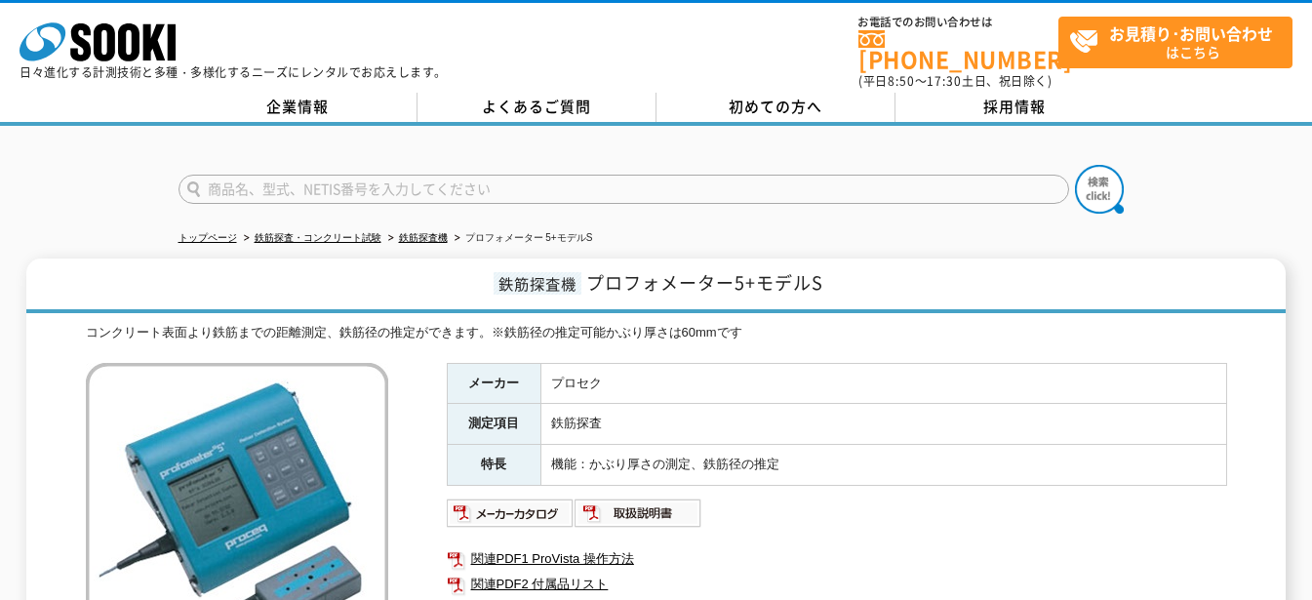 This screenshot has width=1312, height=600. I want to click on a: お見積り･お問い合わせはこちら, so click(1176, 42).